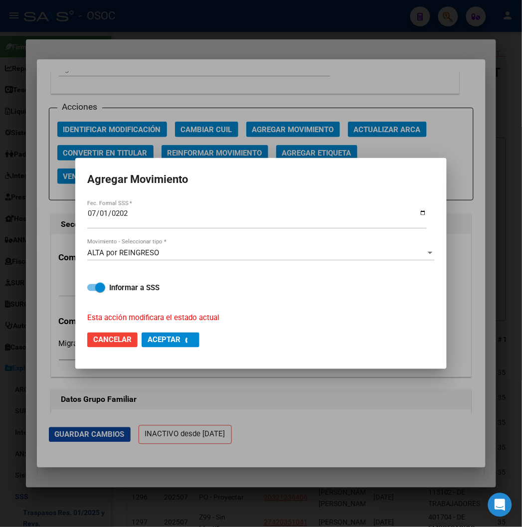 The image size is (522, 527). What do you see at coordinates (134, 288) in the screenshot?
I see `strong: Informar a SSS` at bounding box center [134, 288].